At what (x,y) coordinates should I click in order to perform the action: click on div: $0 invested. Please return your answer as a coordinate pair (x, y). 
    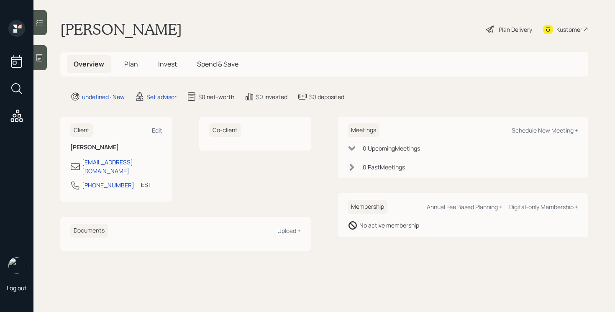
    Looking at the image, I should click on (271, 97).